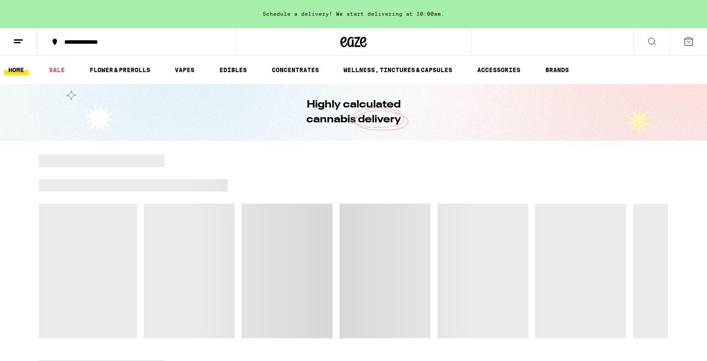 This screenshot has width=707, height=361. What do you see at coordinates (398, 70) in the screenshot?
I see `a: WELLNESS, TINCTURES & CAPSULES` at bounding box center [398, 70].